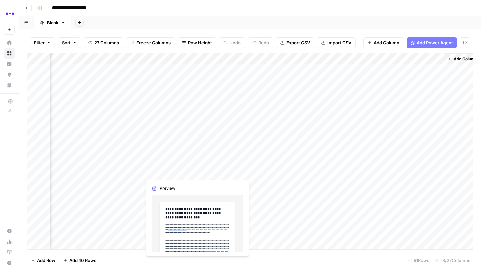  I want to click on span: Filter, so click(39, 43).